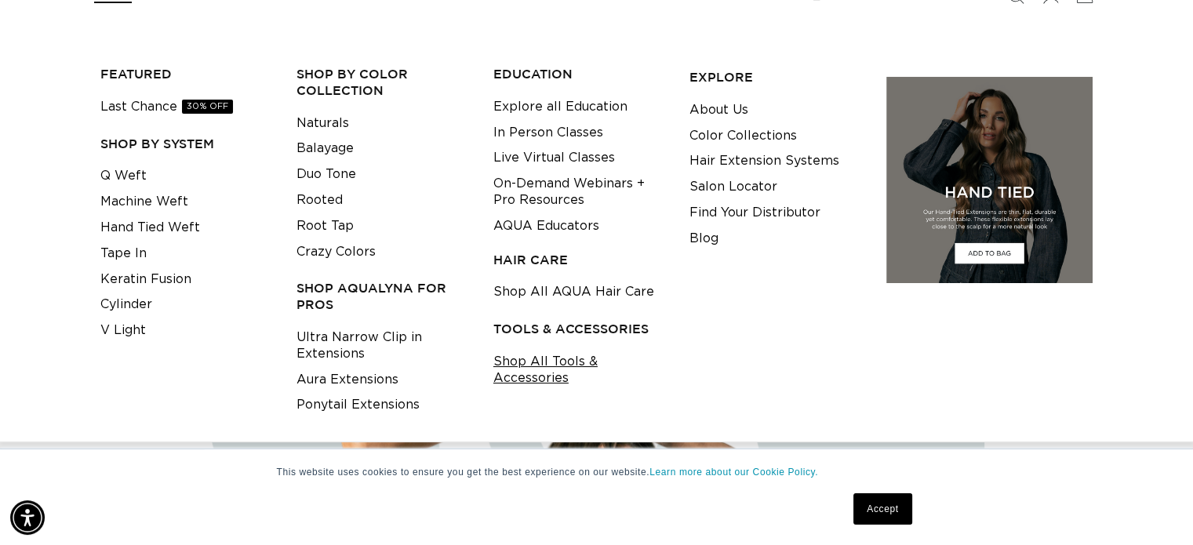  I want to click on a: Learn more about our Cookie Policy., so click(733, 472).